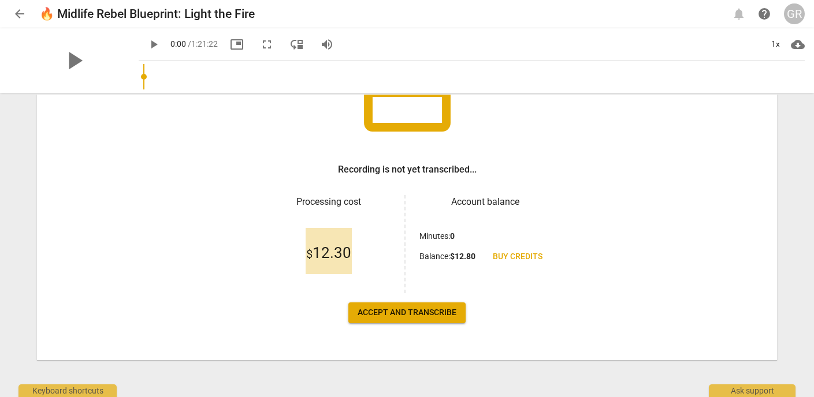 Image resolution: width=814 pixels, height=397 pixels. I want to click on h2: 🔥 Midlife Rebel Blueprint: Light the Fire, so click(147, 14).